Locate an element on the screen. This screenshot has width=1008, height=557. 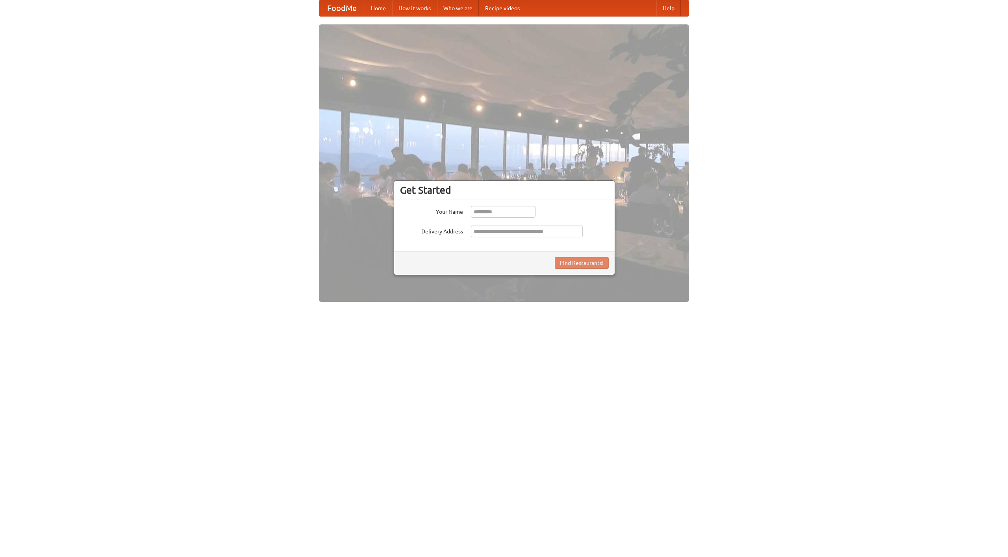
a: How it works is located at coordinates (415, 8).